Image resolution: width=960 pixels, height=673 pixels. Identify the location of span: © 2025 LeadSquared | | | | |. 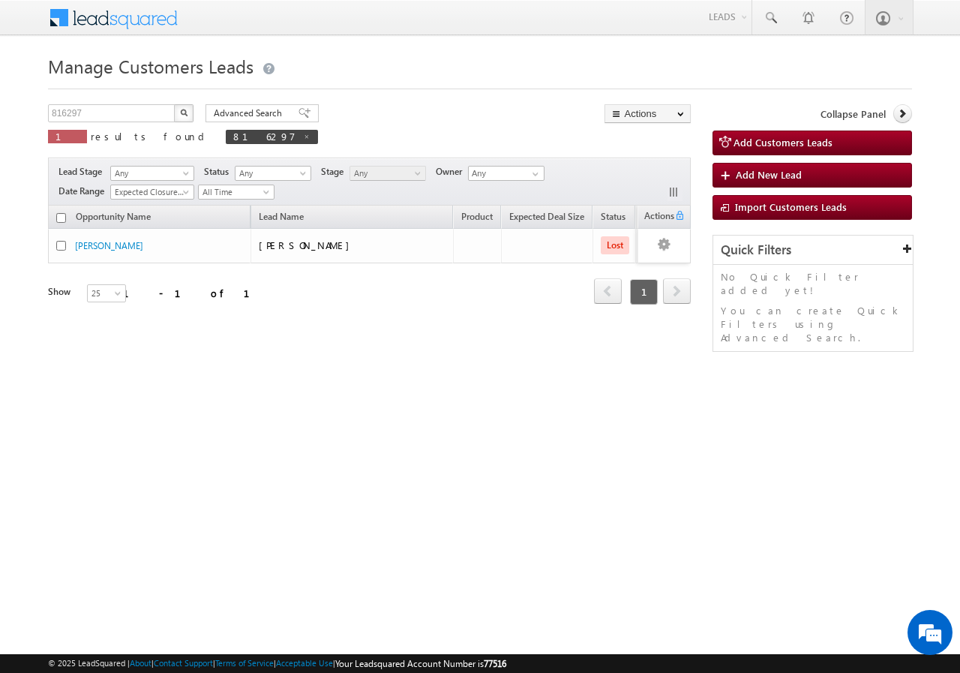
(277, 663).